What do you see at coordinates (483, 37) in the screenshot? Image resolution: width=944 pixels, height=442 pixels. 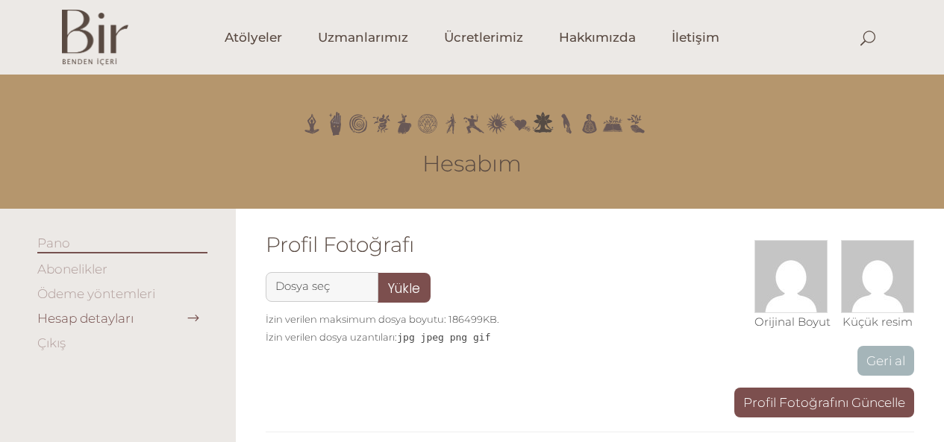 I see `span: Ücretlerimiz` at bounding box center [483, 37].